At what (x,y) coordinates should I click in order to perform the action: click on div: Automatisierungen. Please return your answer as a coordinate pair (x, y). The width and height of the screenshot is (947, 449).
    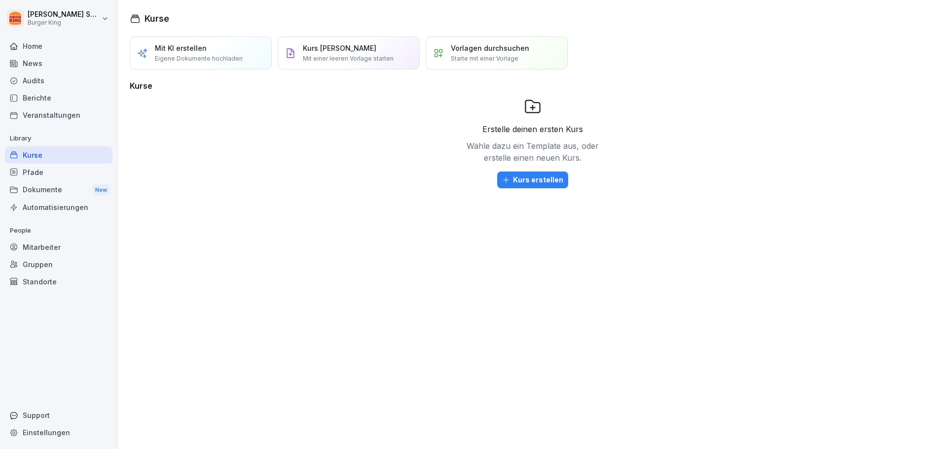
    Looking at the image, I should click on (59, 207).